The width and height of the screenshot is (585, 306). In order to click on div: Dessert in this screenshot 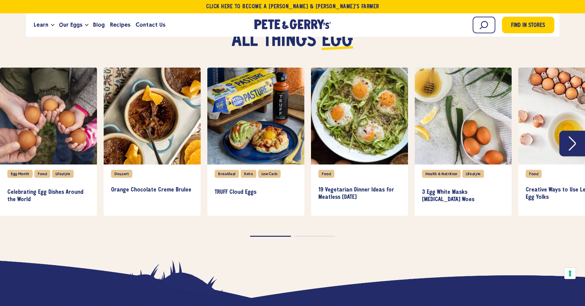, I will do `click(122, 174)`.